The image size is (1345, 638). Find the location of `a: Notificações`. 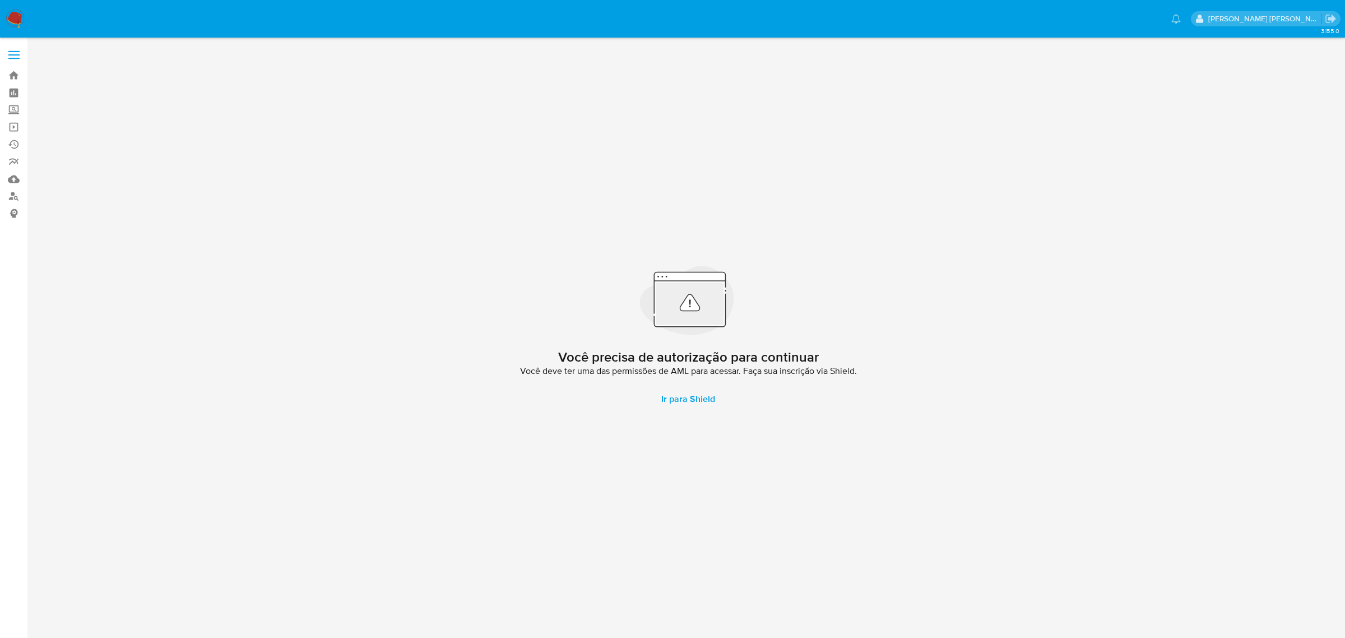

a: Notificações is located at coordinates (1176, 18).